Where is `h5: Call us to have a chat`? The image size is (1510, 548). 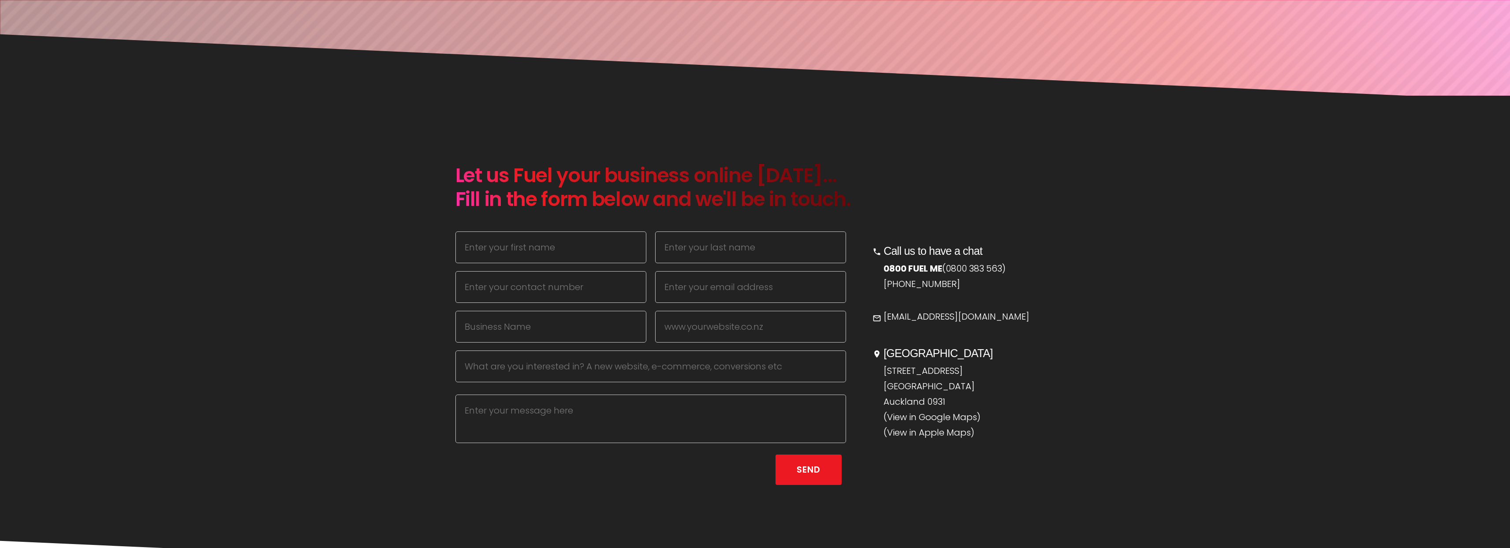 h5: Call us to have a chat is located at coordinates (933, 251).